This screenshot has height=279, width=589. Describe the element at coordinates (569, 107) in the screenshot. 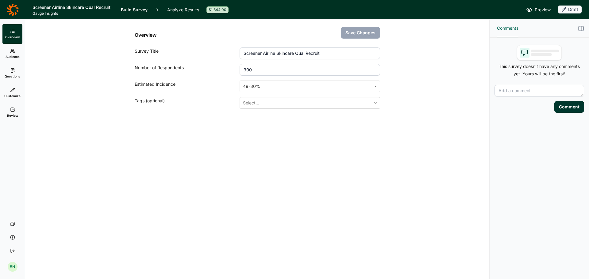

I see `button: Comment` at that location.